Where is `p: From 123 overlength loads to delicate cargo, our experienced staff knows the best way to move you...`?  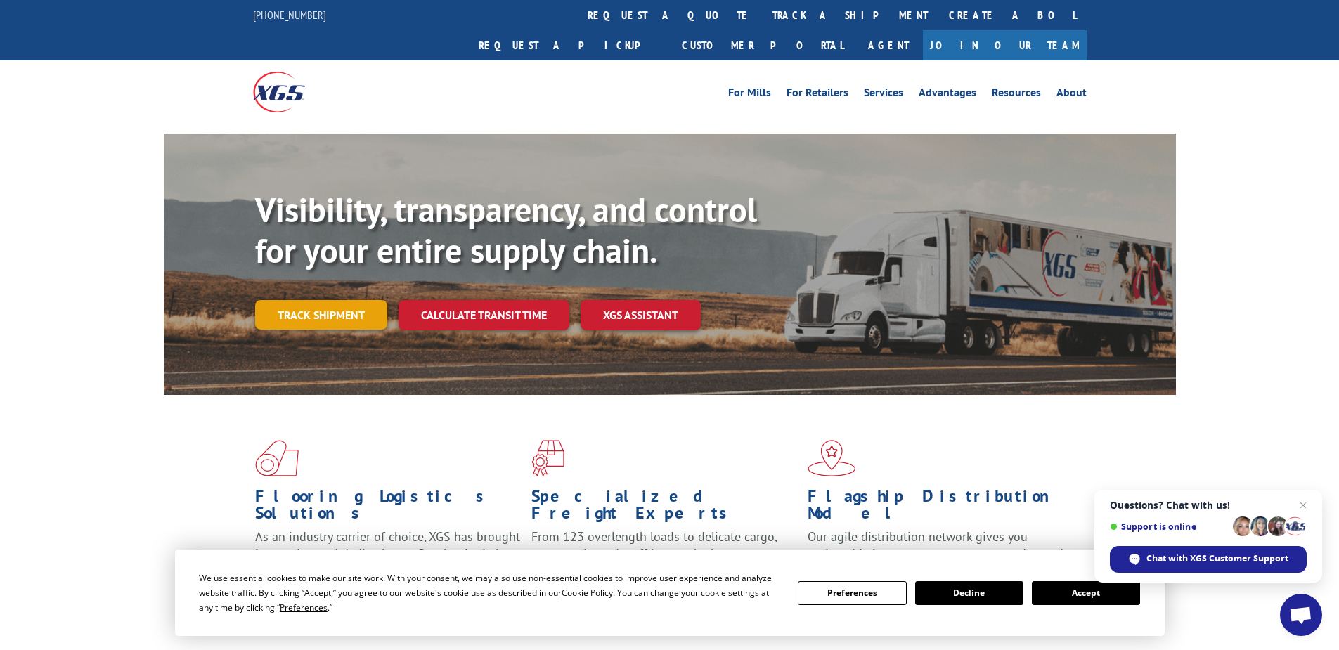
p: From 123 overlength loads to delicate cargo, our experienced staff knows the best way to move you... is located at coordinates (664, 559).